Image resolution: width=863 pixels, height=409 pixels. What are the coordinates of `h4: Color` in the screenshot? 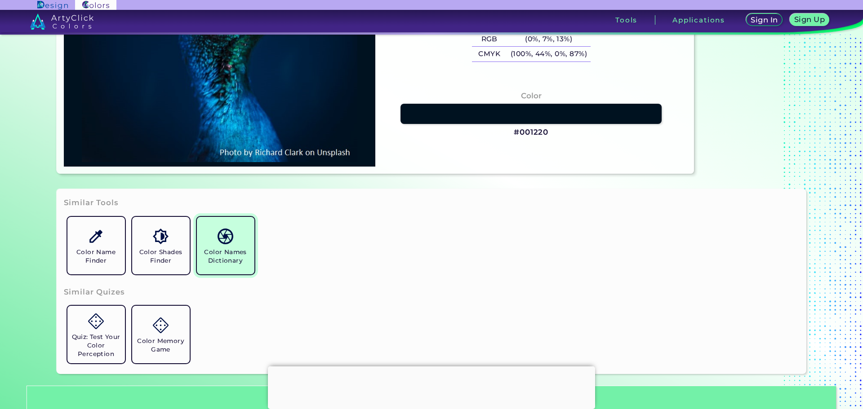 It's located at (531, 96).